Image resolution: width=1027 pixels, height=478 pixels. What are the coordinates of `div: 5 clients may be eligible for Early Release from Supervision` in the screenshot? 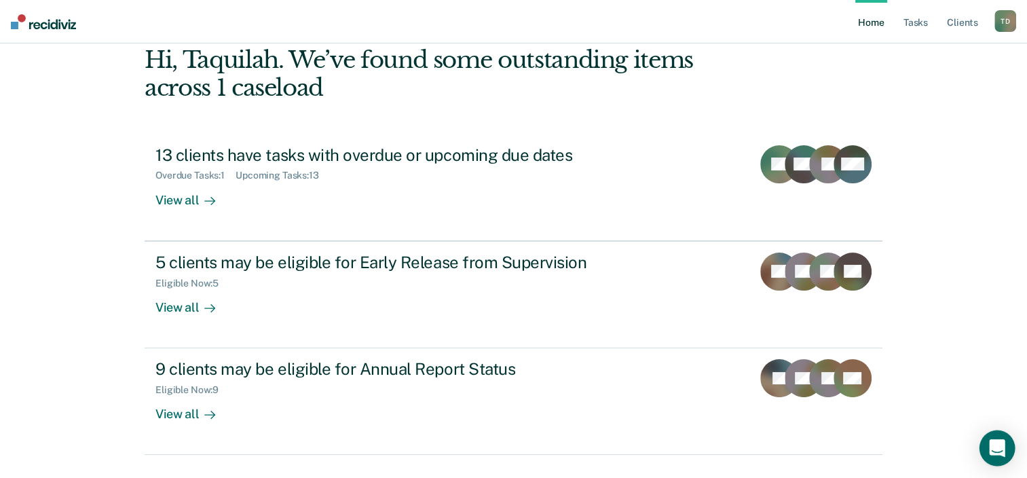 It's located at (394, 262).